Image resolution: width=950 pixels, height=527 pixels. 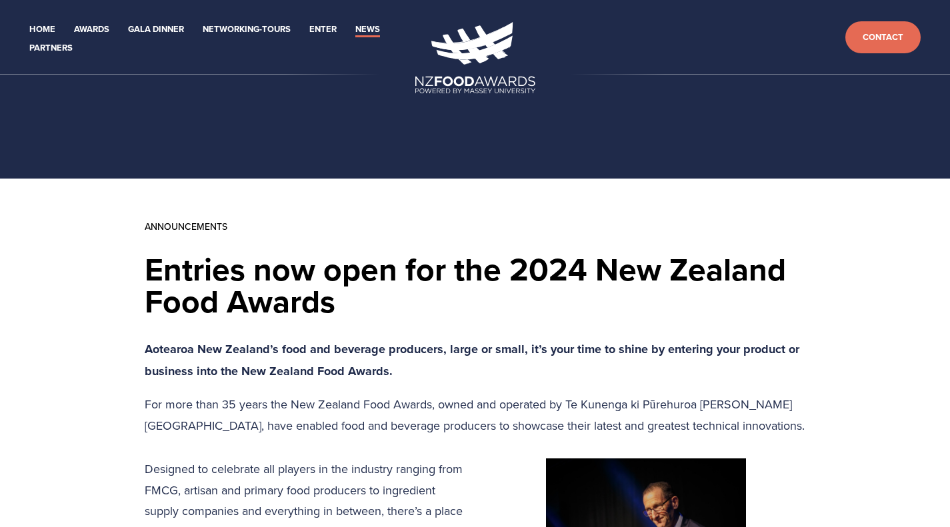 I want to click on h1: Entries now open for the 2024 New Zealand Food Awards, so click(x=475, y=285).